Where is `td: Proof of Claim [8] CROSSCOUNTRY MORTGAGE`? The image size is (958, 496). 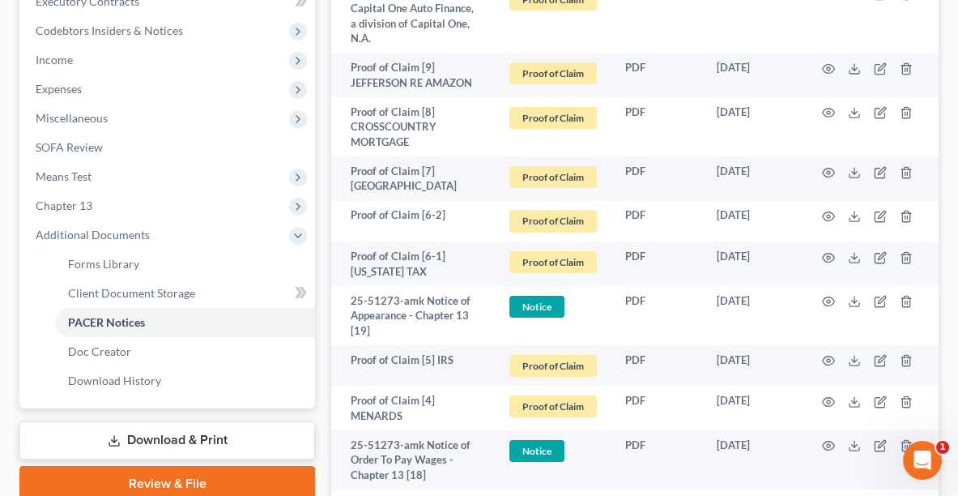
td: Proof of Claim [8] CROSSCOUNTRY MORTGAGE is located at coordinates (412, 126).